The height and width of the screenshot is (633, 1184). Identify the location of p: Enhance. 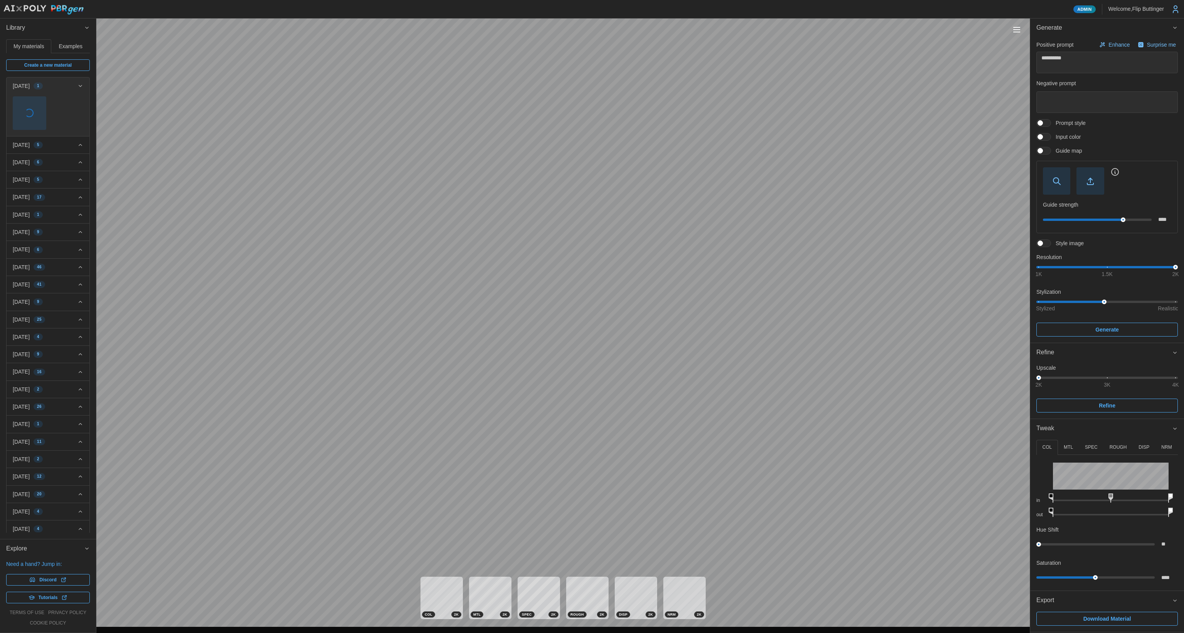
(1119, 45).